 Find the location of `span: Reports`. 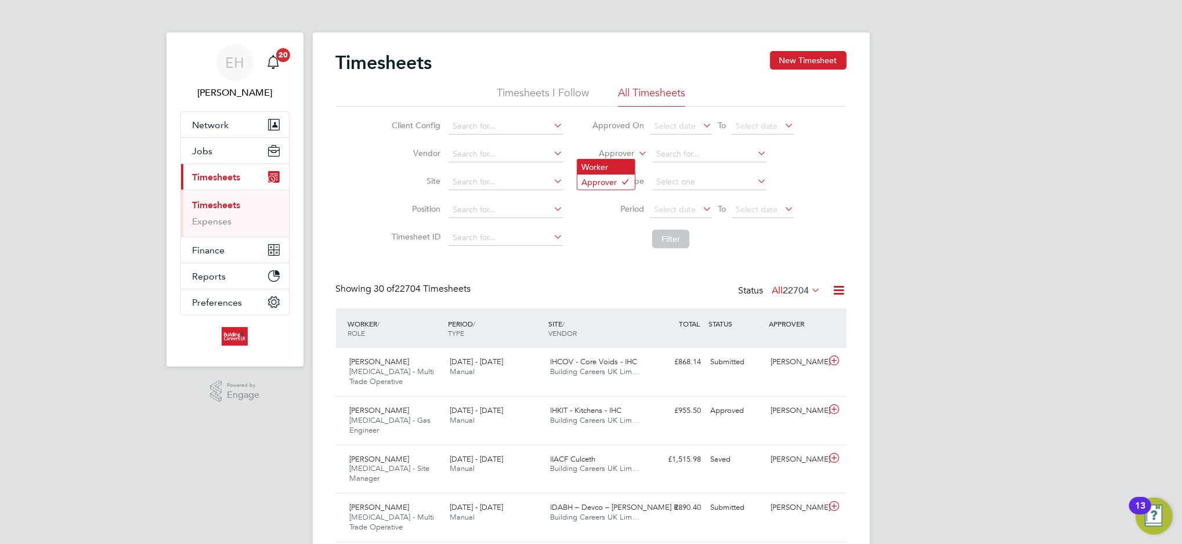

span: Reports is located at coordinates (210, 276).